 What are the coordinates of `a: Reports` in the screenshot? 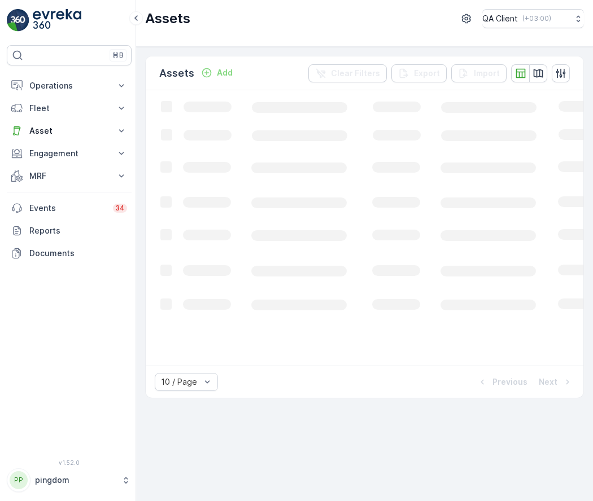 It's located at (69, 231).